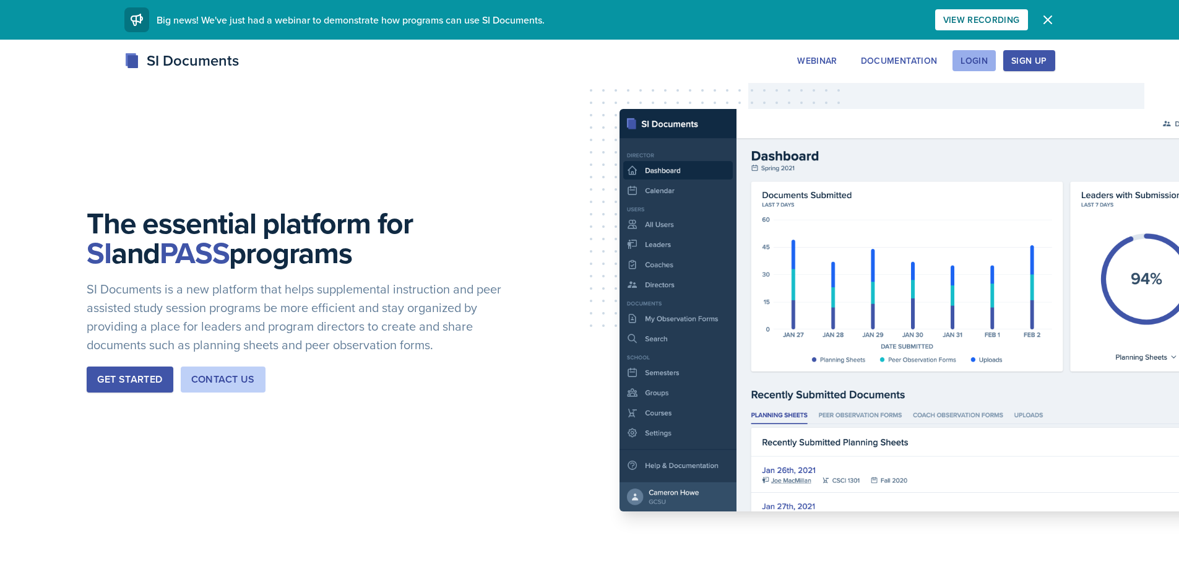  I want to click on button: View Recording, so click(982, 20).